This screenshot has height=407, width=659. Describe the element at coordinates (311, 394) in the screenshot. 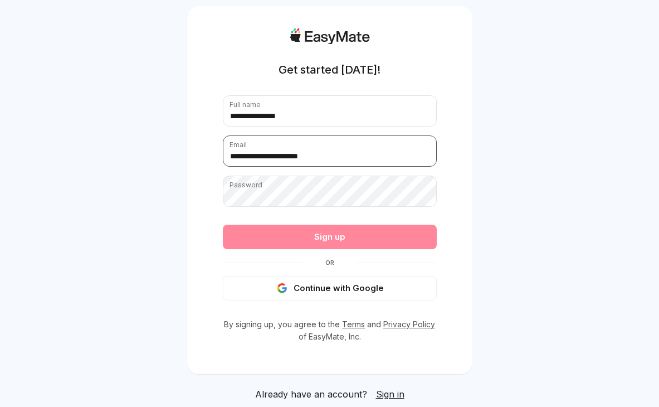

I see `span: Already have an account?` at that location.